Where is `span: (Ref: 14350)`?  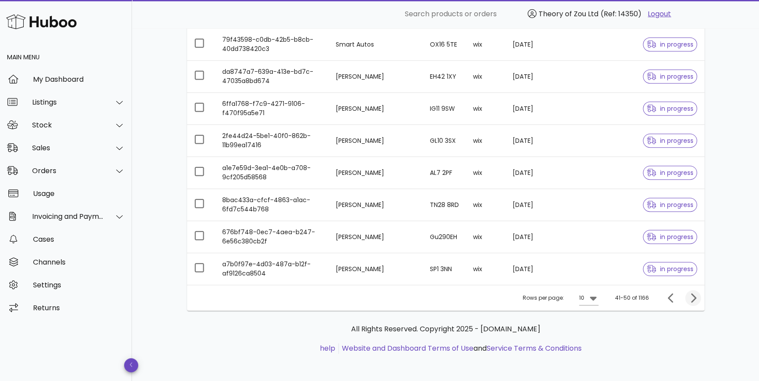
span: (Ref: 14350) is located at coordinates (620, 14).